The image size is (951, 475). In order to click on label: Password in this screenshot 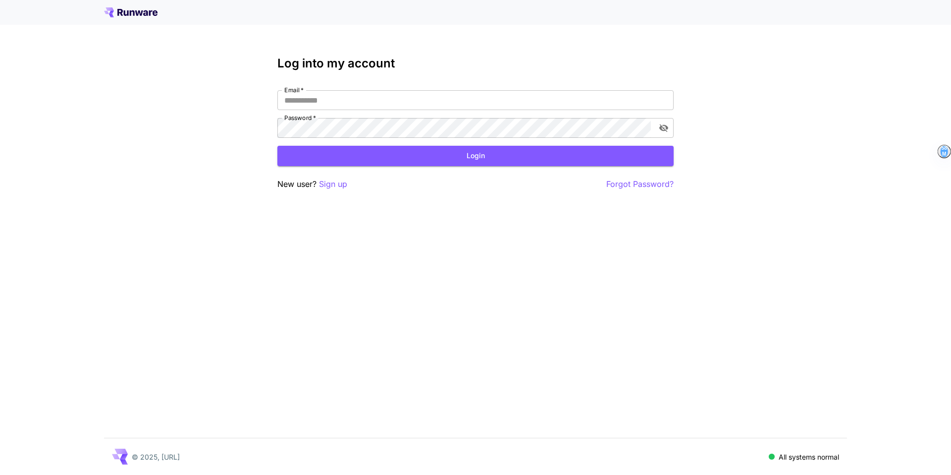, I will do `click(300, 117)`.